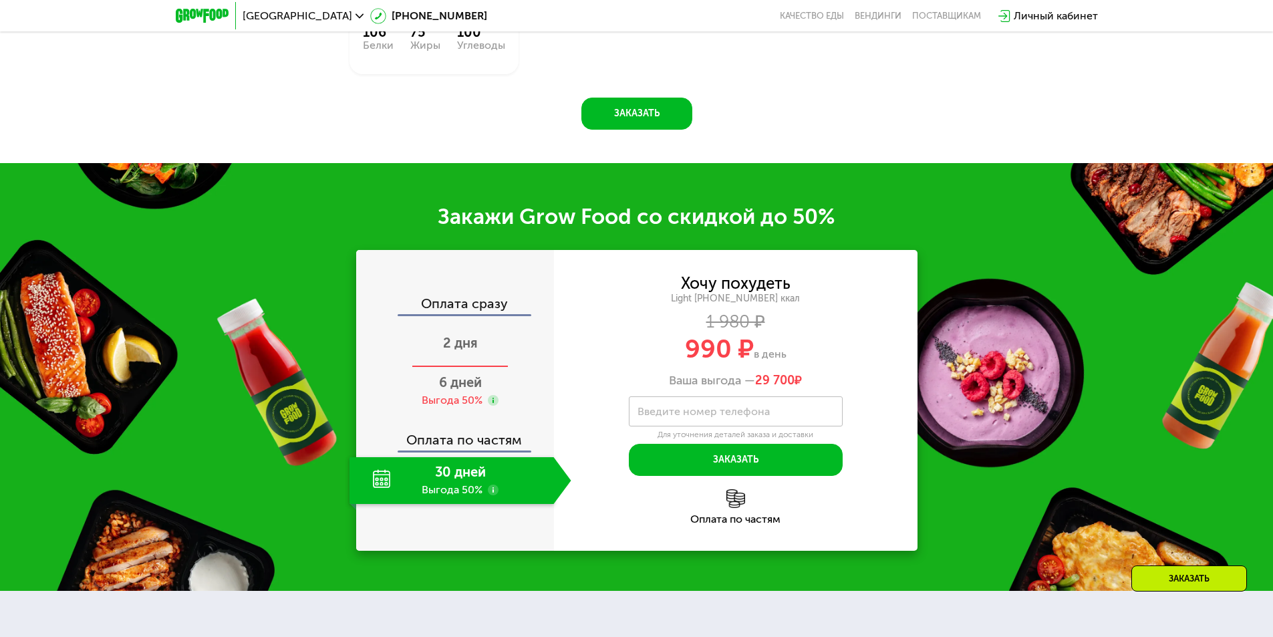 Image resolution: width=1273 pixels, height=637 pixels. What do you see at coordinates (481, 32) in the screenshot?
I see `div: 100` at bounding box center [481, 32].